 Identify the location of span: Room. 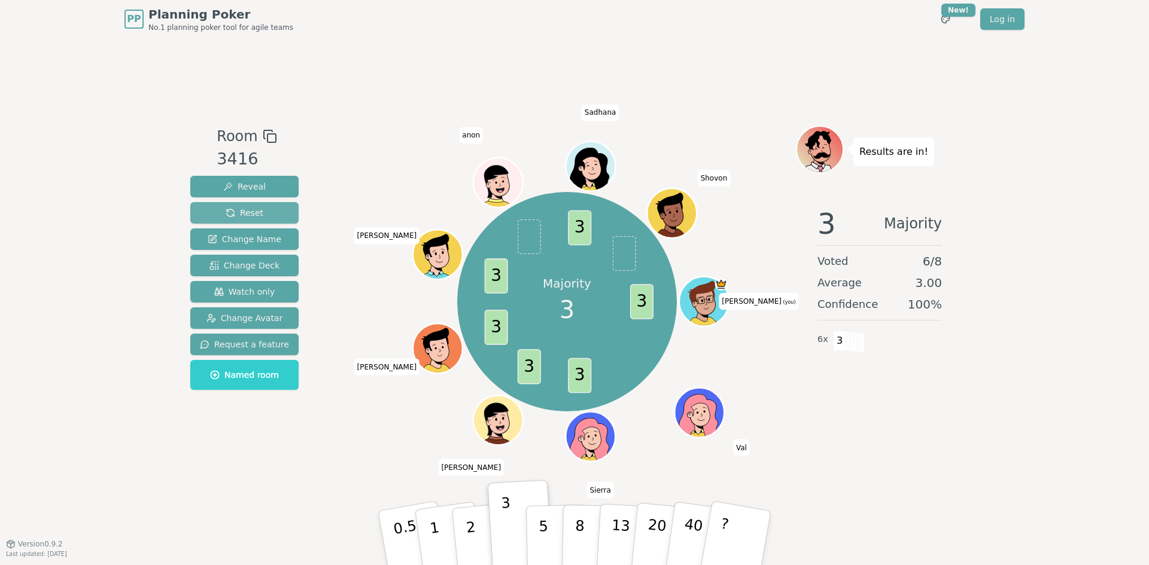
(237, 136).